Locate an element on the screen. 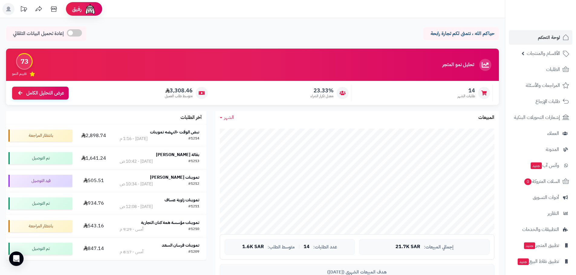 The height and width of the screenshot is (275, 576). span: 3,308.46 is located at coordinates (179, 91).